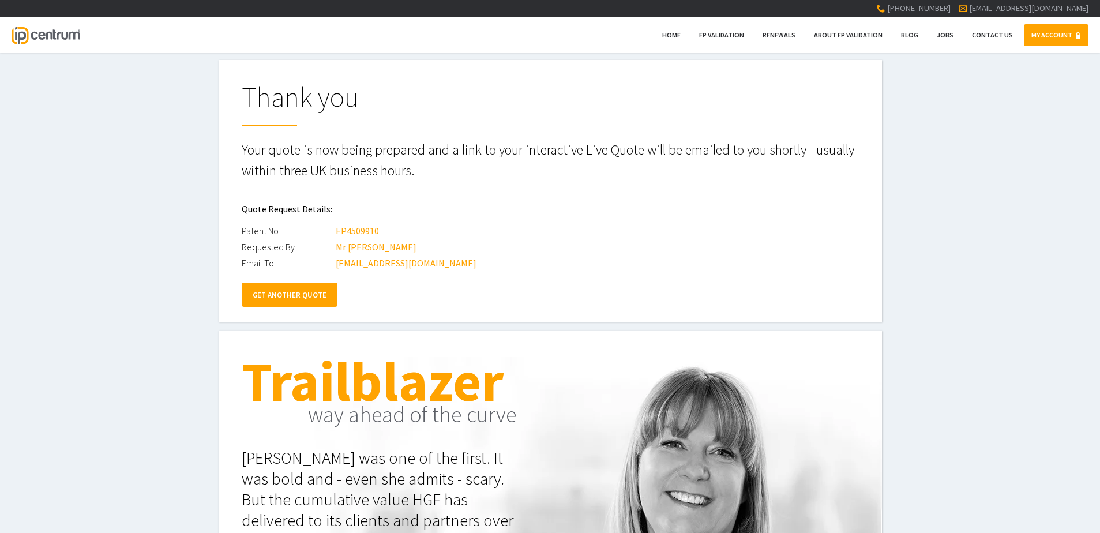 This screenshot has height=533, width=1100. What do you see at coordinates (550, 104) in the screenshot?
I see `h1: Thank you` at bounding box center [550, 104].